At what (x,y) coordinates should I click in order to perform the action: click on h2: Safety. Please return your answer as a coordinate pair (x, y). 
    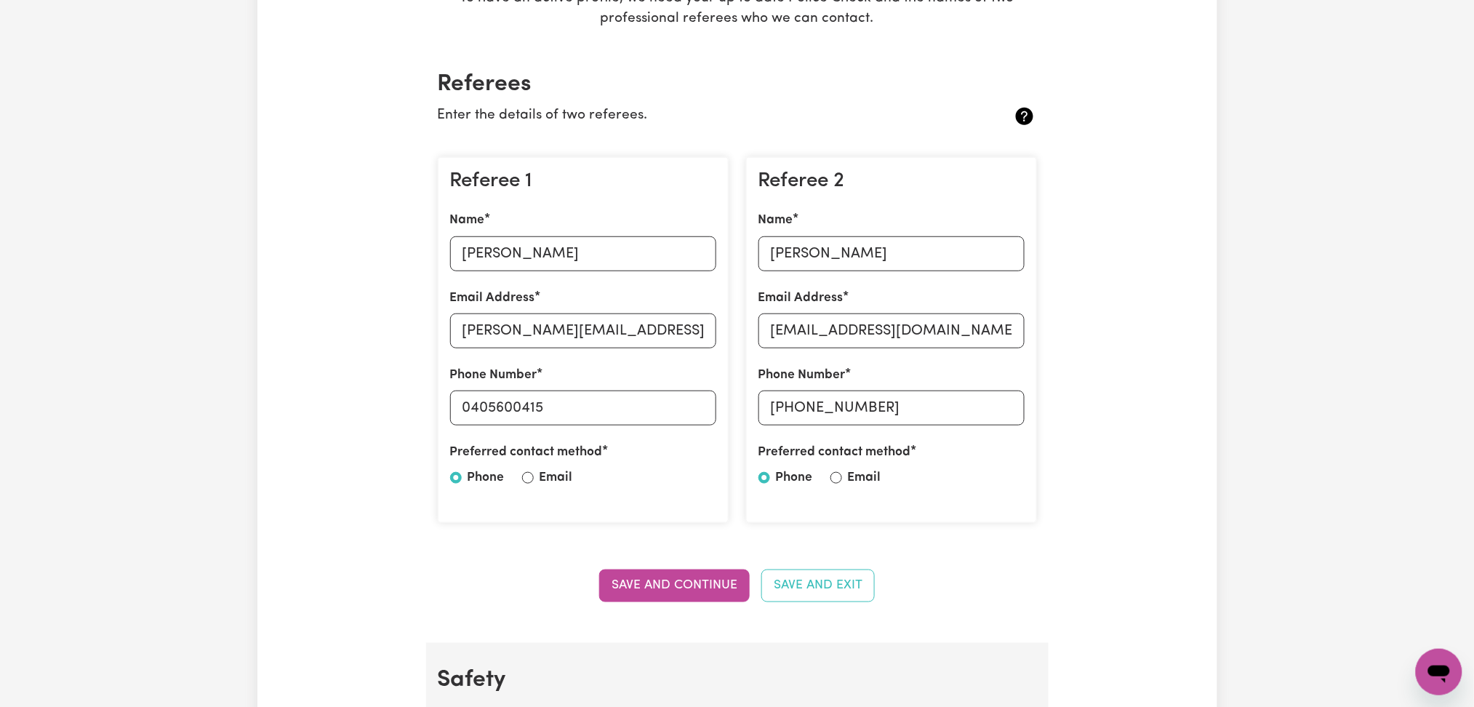
    Looking at the image, I should click on (738, 680).